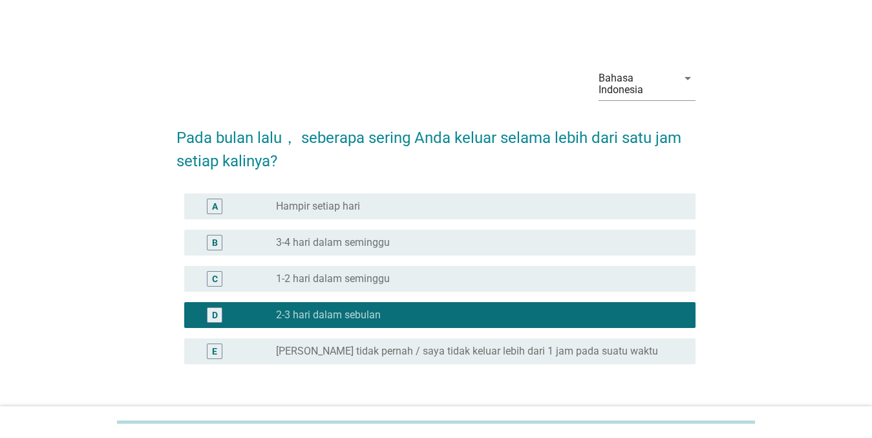  I want to click on div: E, so click(215, 350).